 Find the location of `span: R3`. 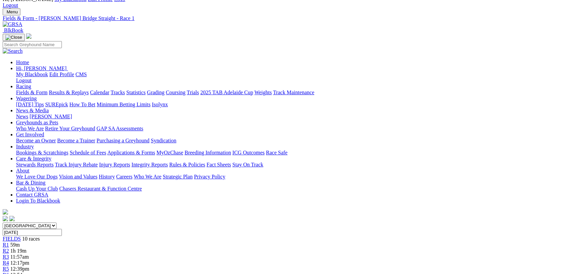

span: R3 is located at coordinates (6, 257).